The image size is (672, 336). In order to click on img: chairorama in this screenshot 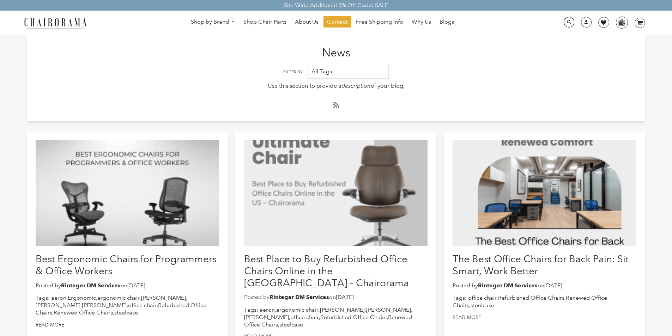, I will do `click(55, 23)`.